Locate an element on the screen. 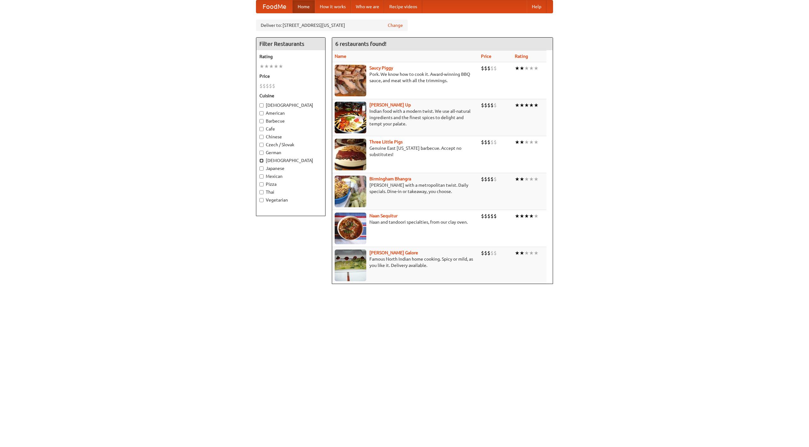 The height and width of the screenshot is (447, 809). a: How it works is located at coordinates (333, 7).